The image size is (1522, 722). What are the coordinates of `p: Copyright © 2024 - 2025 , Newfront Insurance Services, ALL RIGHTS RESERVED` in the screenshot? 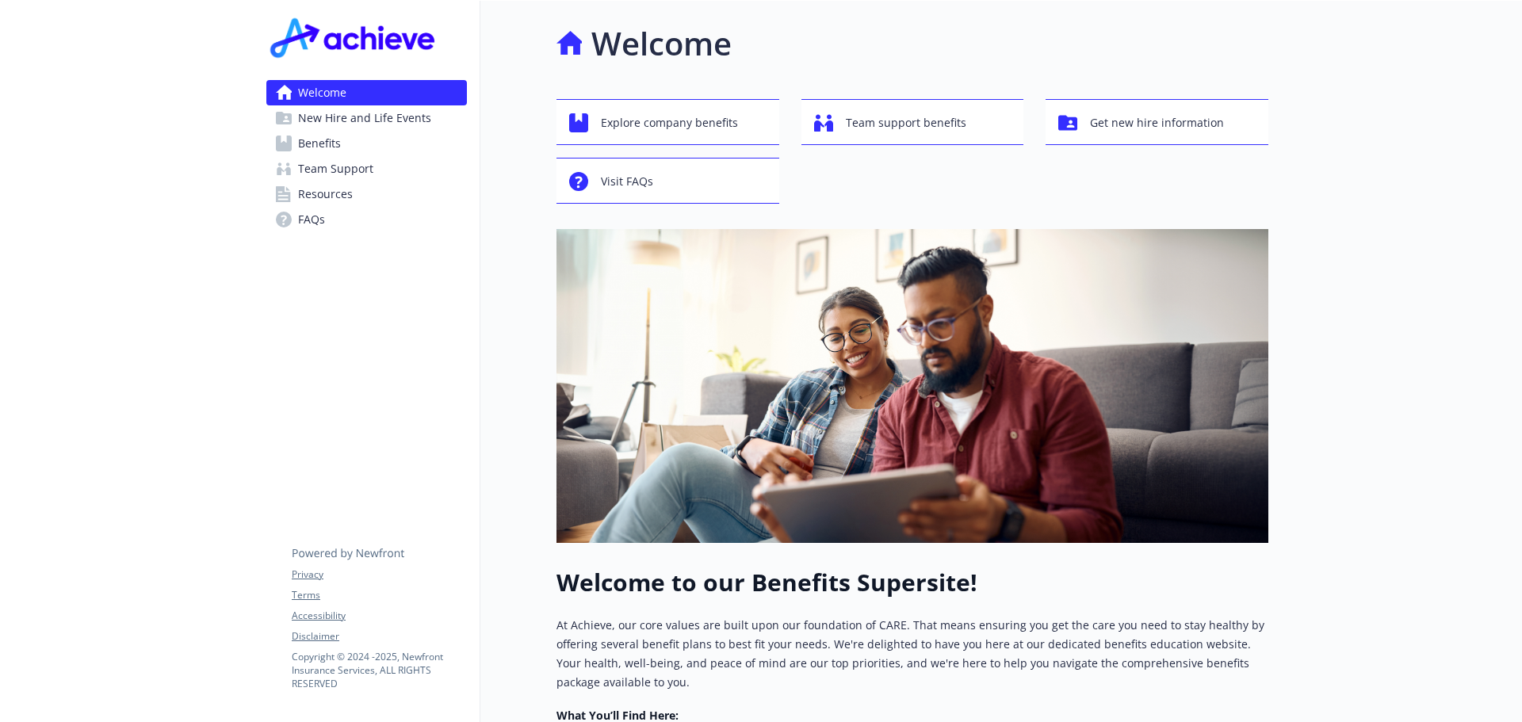 It's located at (379, 670).